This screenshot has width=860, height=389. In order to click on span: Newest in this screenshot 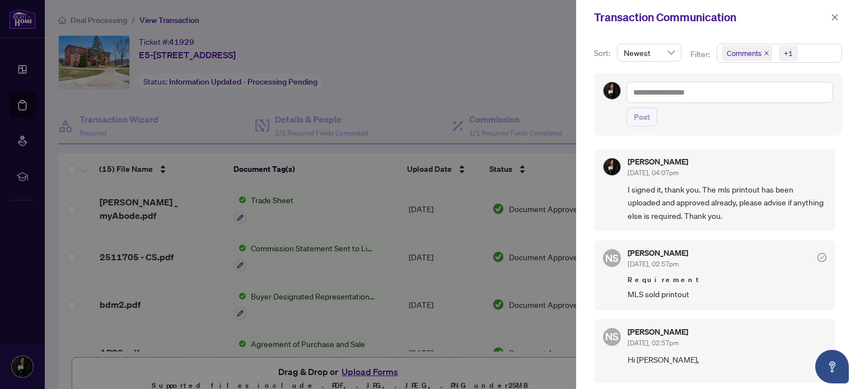, I will do `click(649, 53)`.